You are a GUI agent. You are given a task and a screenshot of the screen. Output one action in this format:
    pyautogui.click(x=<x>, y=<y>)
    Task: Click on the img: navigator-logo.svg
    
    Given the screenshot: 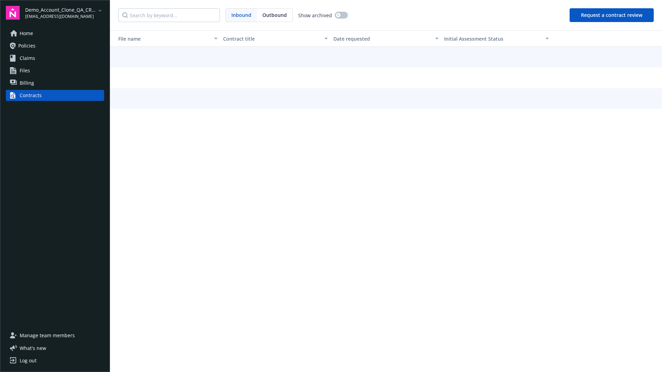 What is the action you would take?
    pyautogui.click(x=13, y=13)
    